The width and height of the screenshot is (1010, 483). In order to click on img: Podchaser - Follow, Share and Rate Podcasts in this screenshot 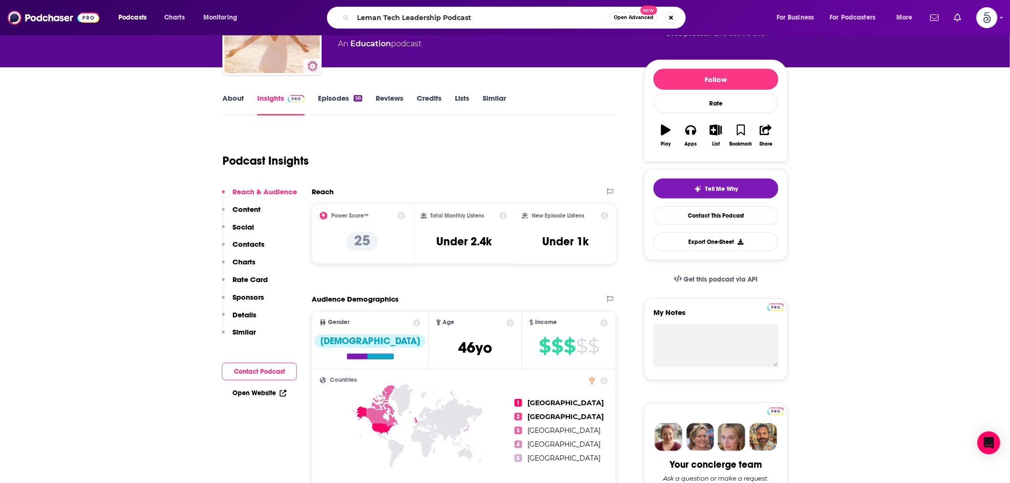, I will do `click(53, 18)`.